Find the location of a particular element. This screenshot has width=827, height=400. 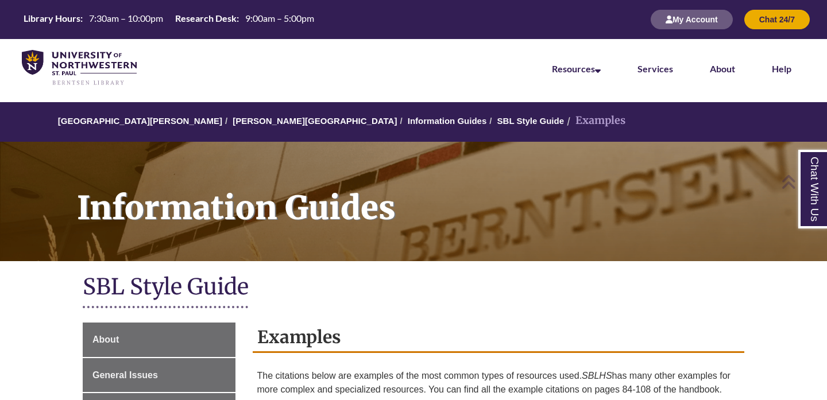

h2: Examples is located at coordinates (498, 338).